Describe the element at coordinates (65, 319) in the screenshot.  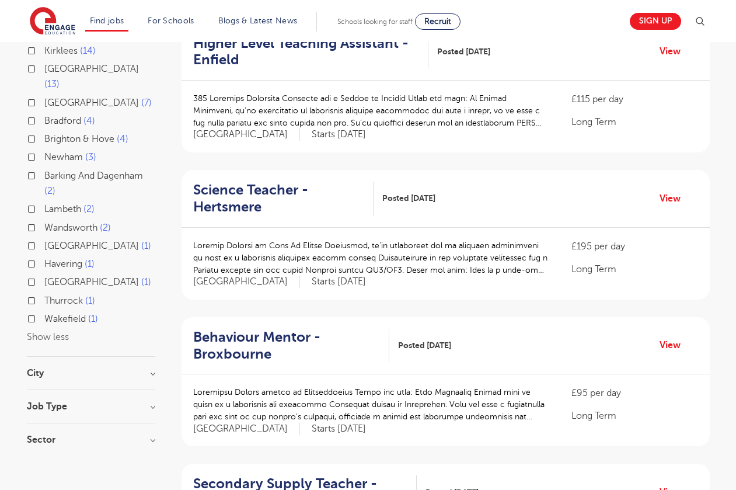
I see `span: Wakefield` at that location.